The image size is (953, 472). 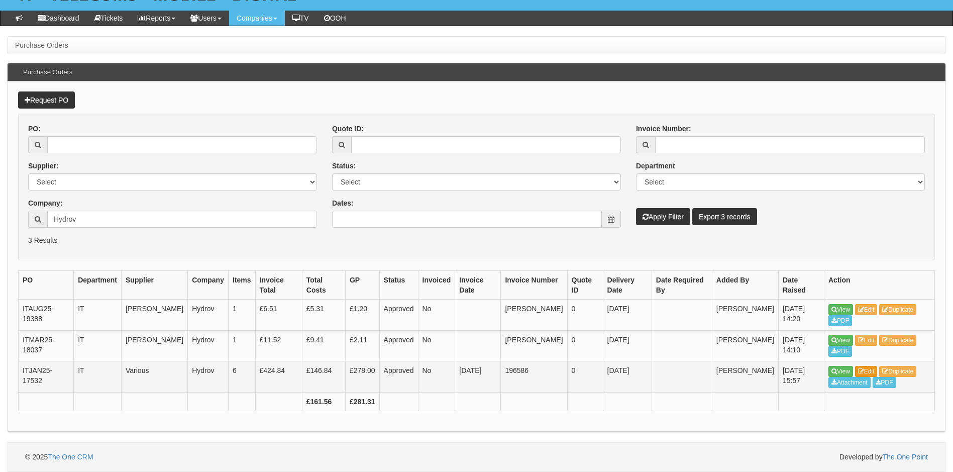 What do you see at coordinates (58, 18) in the screenshot?
I see `a: Dashboard` at bounding box center [58, 18].